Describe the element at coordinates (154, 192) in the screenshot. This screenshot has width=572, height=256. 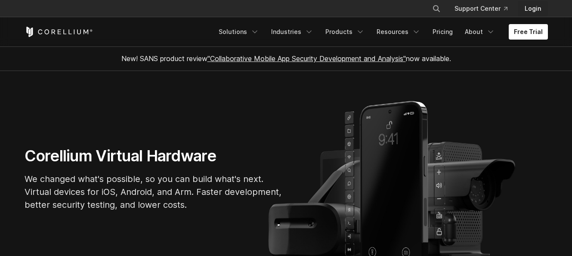
I see `p: We changed what's possible, so you can build what's next. Virtual devices for iOS, Android, and A...` at that location.